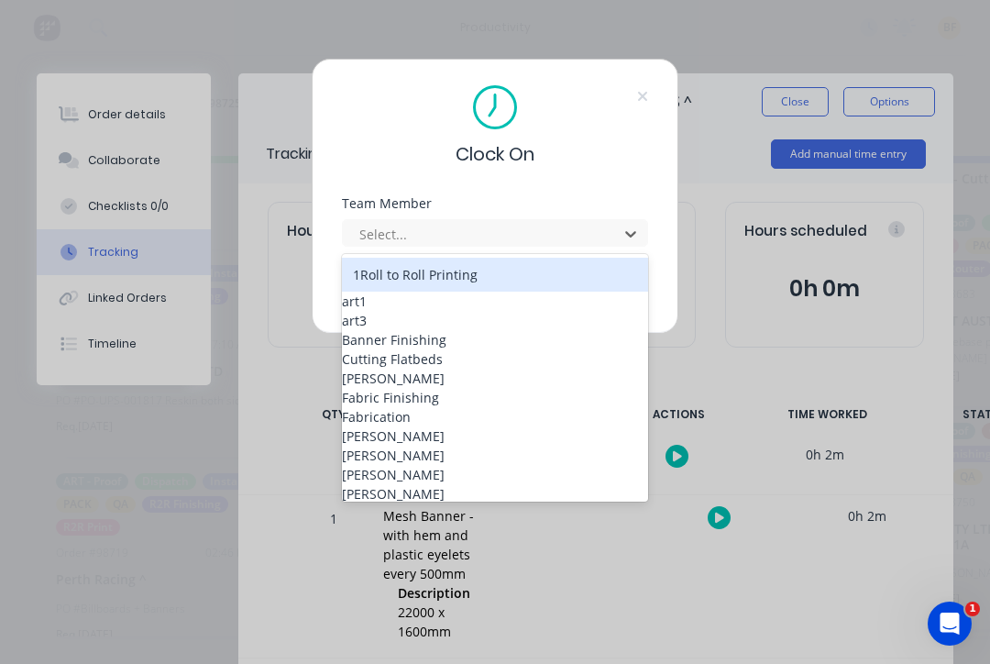 Image resolution: width=990 pixels, height=664 pixels. Describe the element at coordinates (495, 274) in the screenshot. I see `div: 1Roll to Roll Printing` at that location.